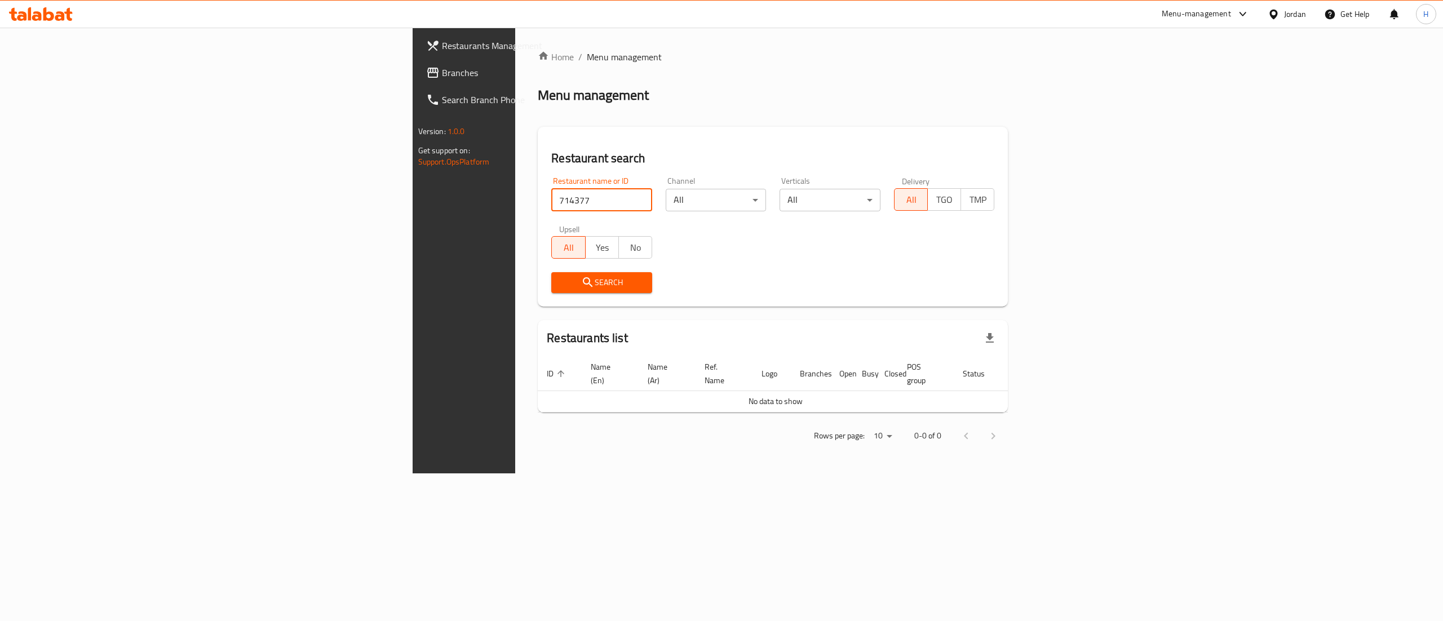 The width and height of the screenshot is (1443, 621). I want to click on span: Ref. Name, so click(722, 374).